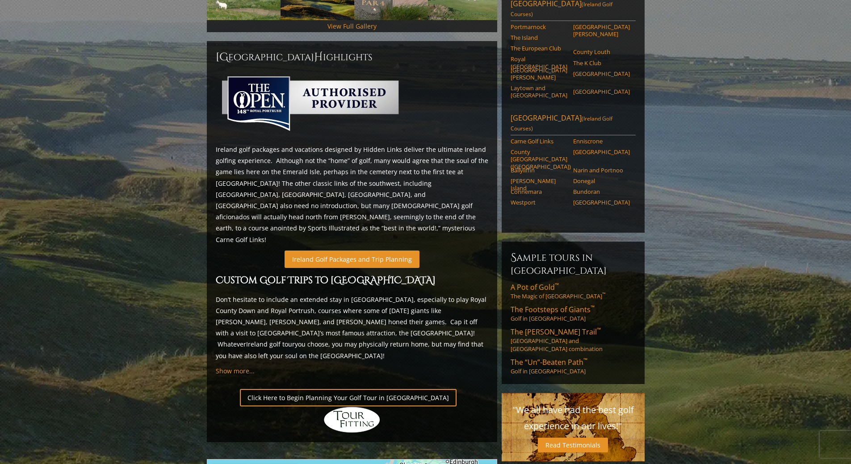 This screenshot has height=464, width=851. What do you see at coordinates (235, 371) in the screenshot?
I see `span: Show more...` at bounding box center [235, 371].